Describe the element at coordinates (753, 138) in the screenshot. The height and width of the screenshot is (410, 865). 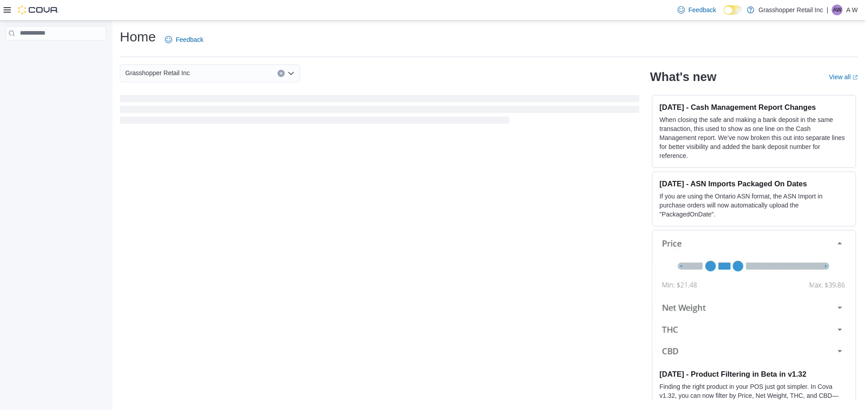
I see `p: When closing the safe and making a bank deposit in the same transaction, this used to show as one...` at that location.